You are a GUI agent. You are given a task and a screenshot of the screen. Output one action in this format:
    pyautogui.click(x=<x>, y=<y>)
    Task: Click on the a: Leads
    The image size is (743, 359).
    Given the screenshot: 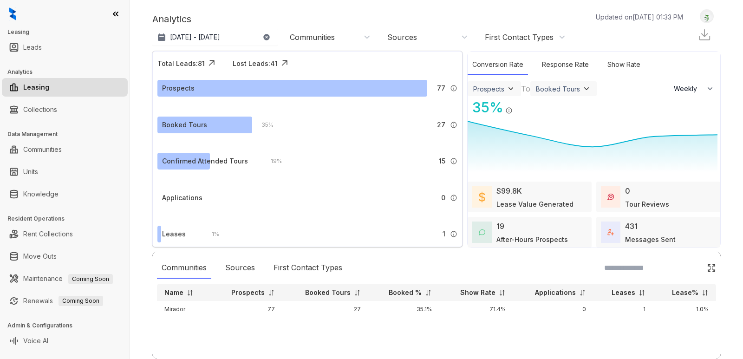 What is the action you would take?
    pyautogui.click(x=32, y=47)
    